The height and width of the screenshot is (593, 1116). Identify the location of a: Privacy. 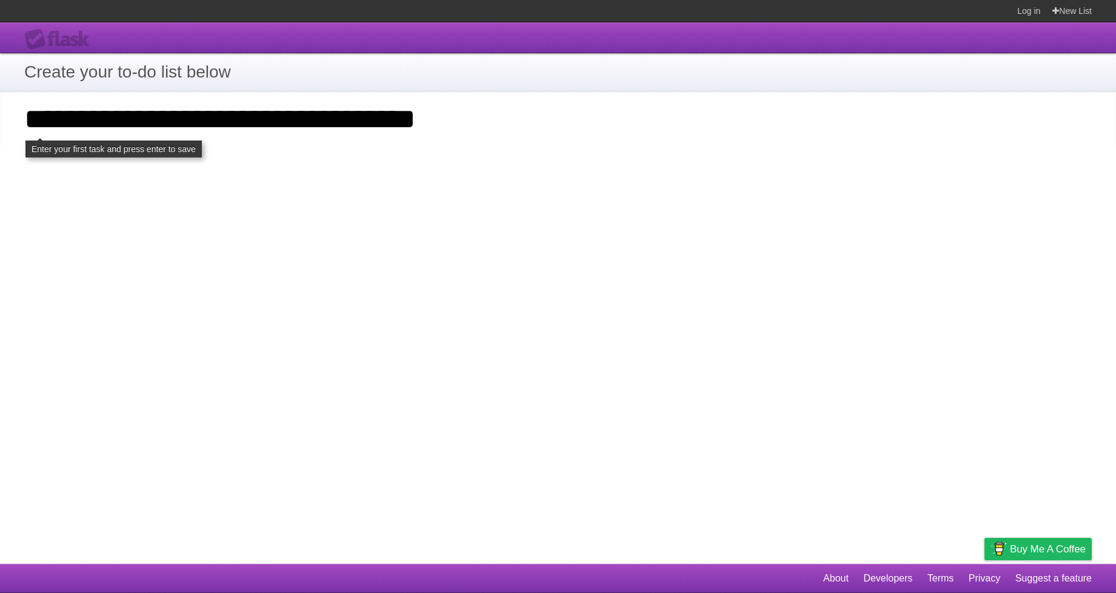
(984, 579).